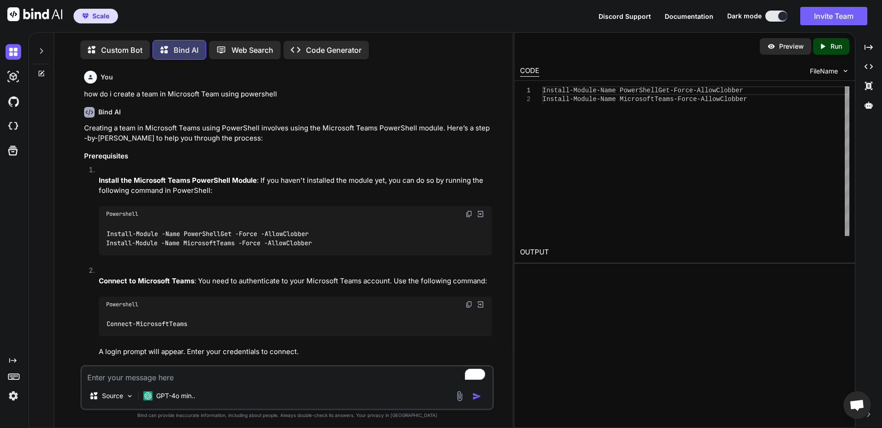 This screenshot has height=428, width=882. What do you see at coordinates (845, 71) in the screenshot?
I see `img: chevron down` at bounding box center [845, 71].